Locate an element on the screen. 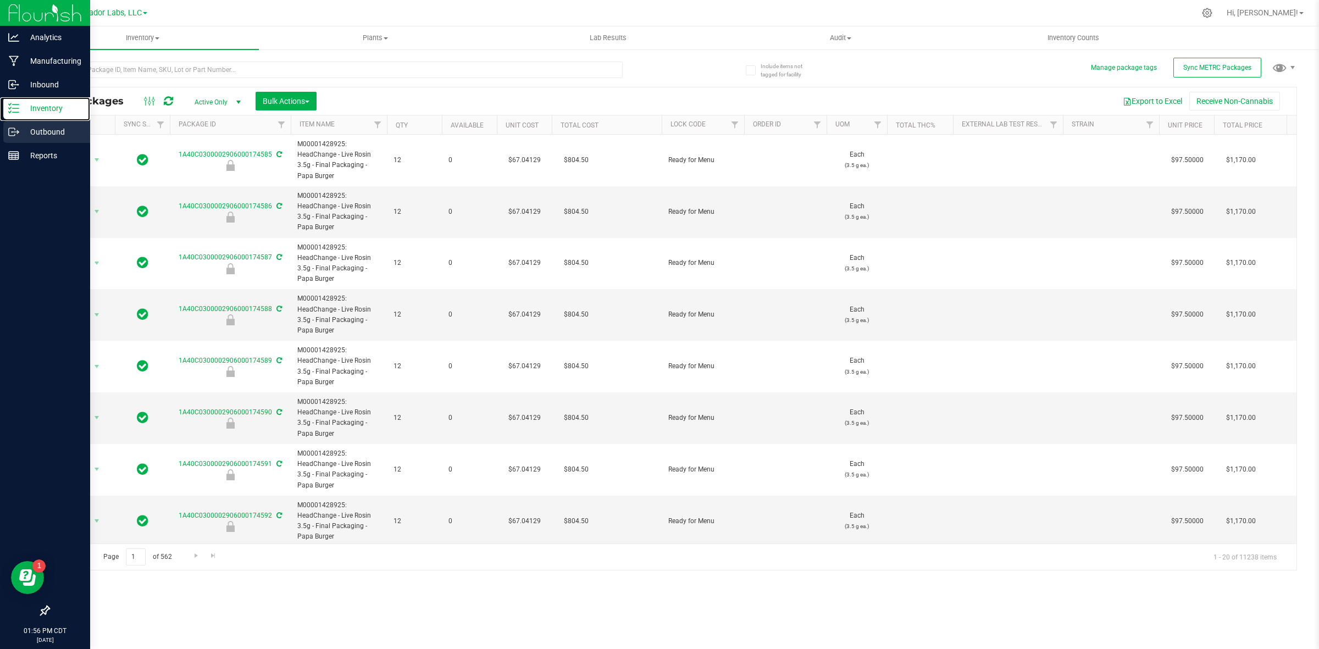  a: Order Id is located at coordinates (767, 124).